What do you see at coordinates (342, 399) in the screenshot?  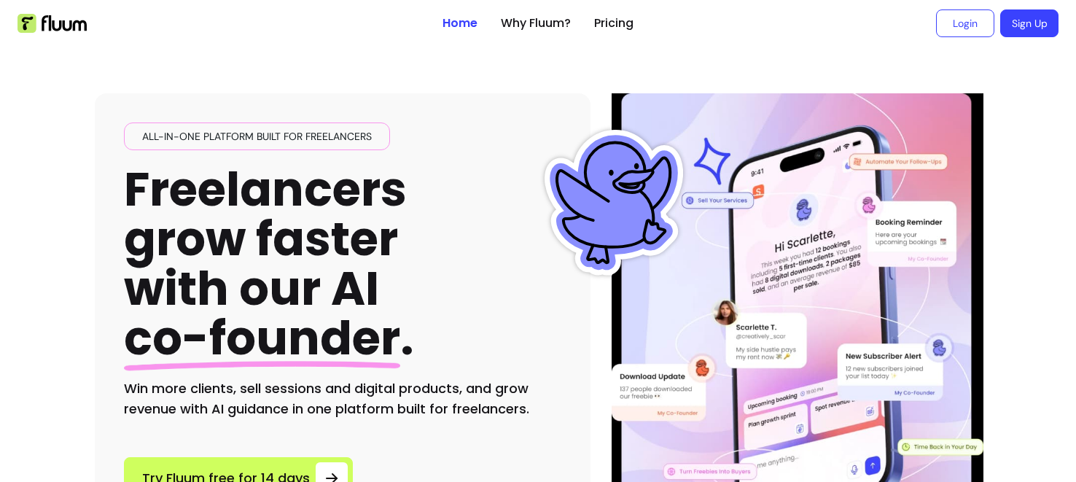 I see `h2: Win more clients, sell sessions and digital products, and grow revenue with AI guidance in one pl...` at bounding box center [342, 399].